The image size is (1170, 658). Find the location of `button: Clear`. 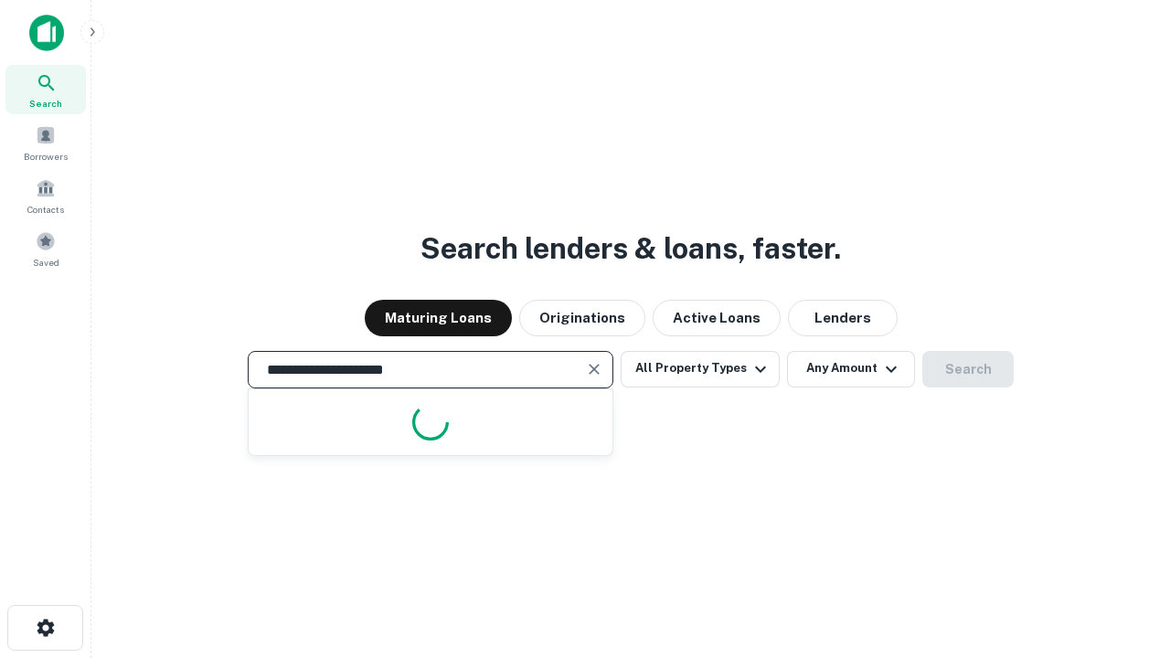

button: Clear is located at coordinates (594, 369).